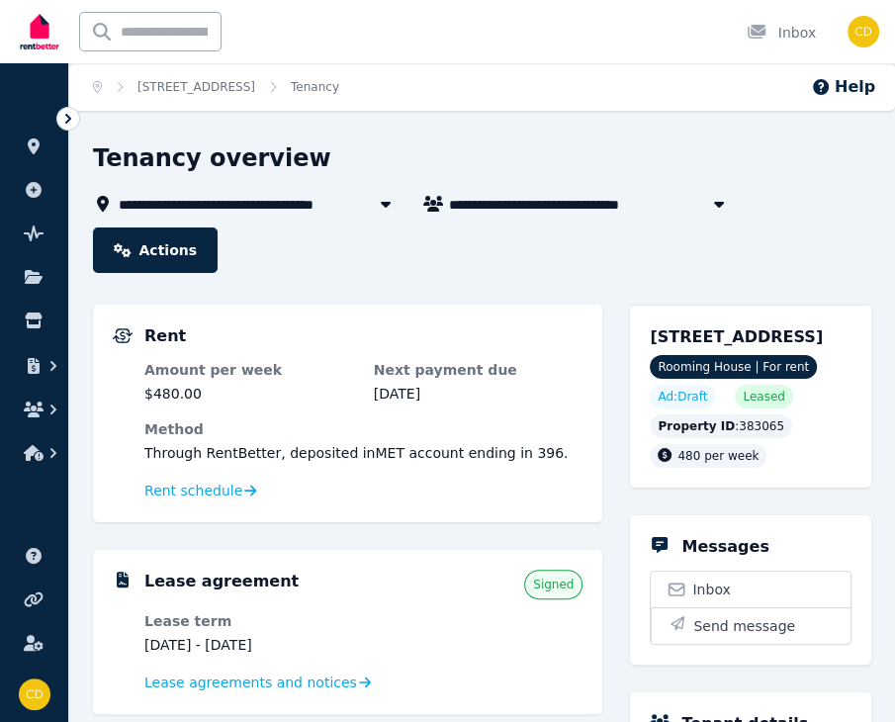 The width and height of the screenshot is (895, 722). I want to click on button: Send message, so click(751, 625).